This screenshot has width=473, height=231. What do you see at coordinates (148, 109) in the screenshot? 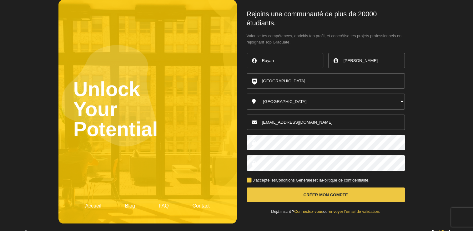
I see `h2: Unlock Your Potential` at bounding box center [148, 109].